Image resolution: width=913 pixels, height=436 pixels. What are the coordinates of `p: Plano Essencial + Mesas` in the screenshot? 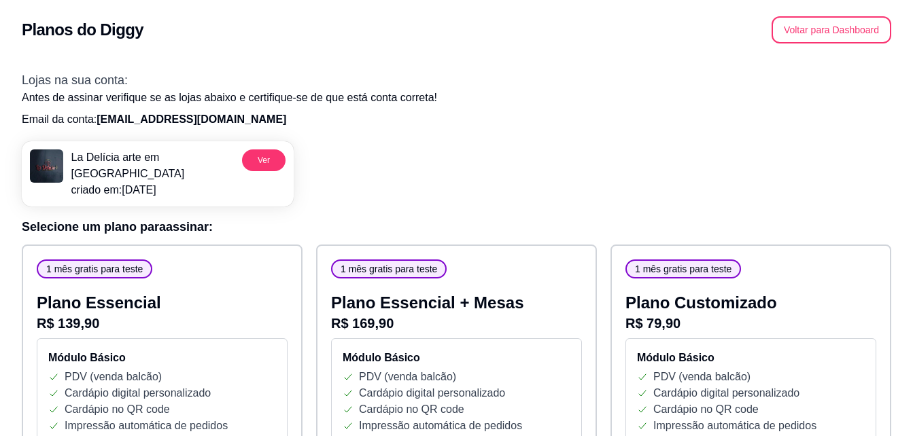 It's located at (456, 303).